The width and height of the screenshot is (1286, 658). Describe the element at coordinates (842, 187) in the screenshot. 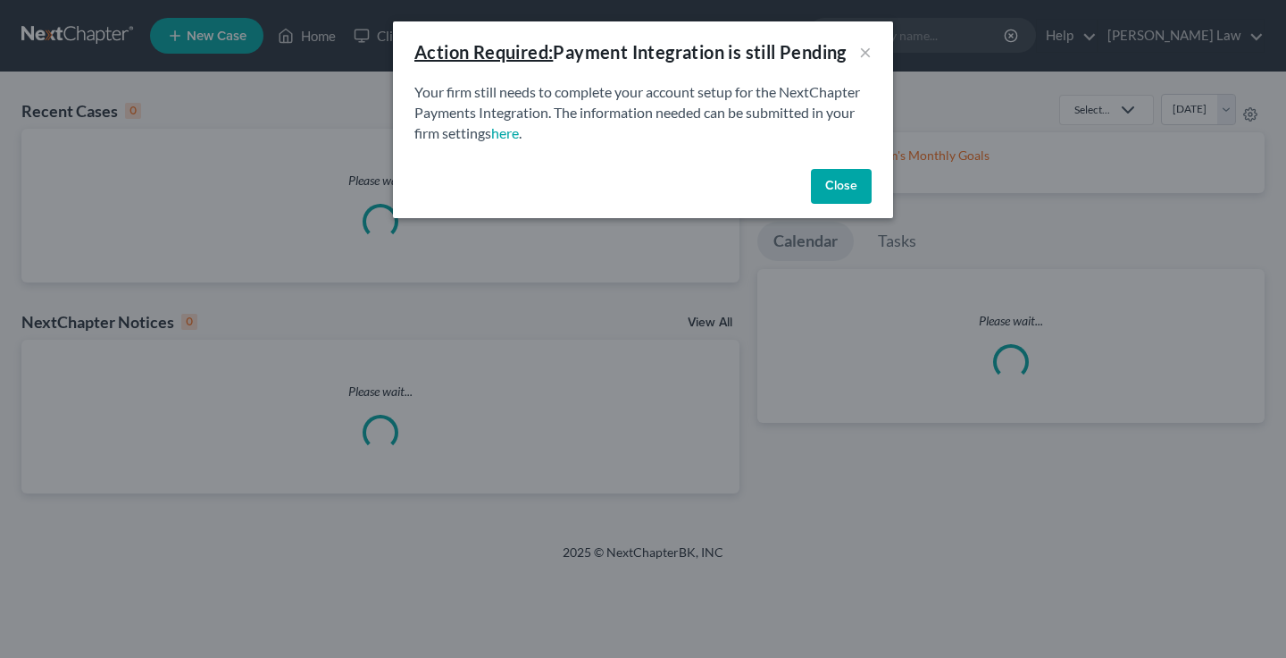

I see `button: Close` at that location.